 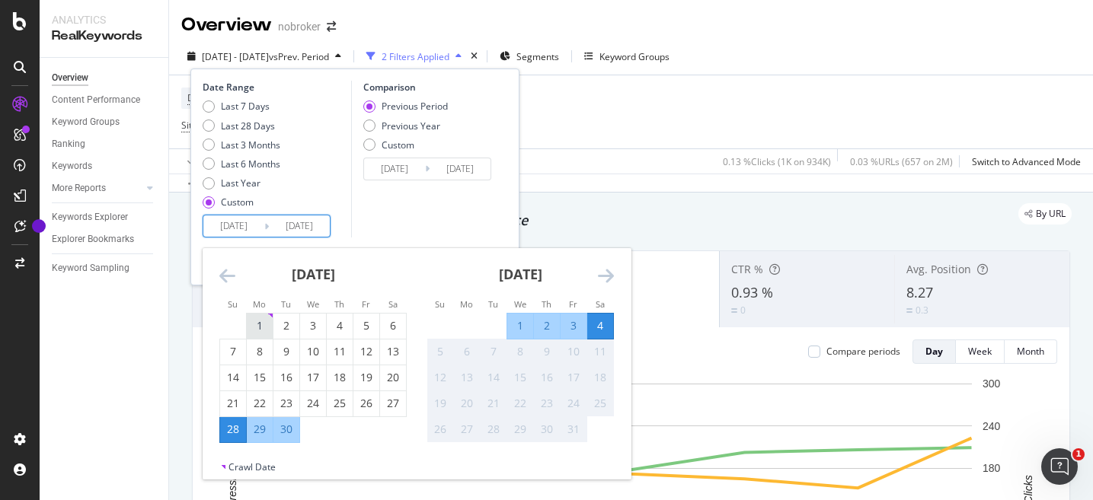 What do you see at coordinates (286, 378) in the screenshot?
I see `td: Choose Tuesday, September 16, 2025 as your check-in date. It’s available.` at bounding box center [286, 378].